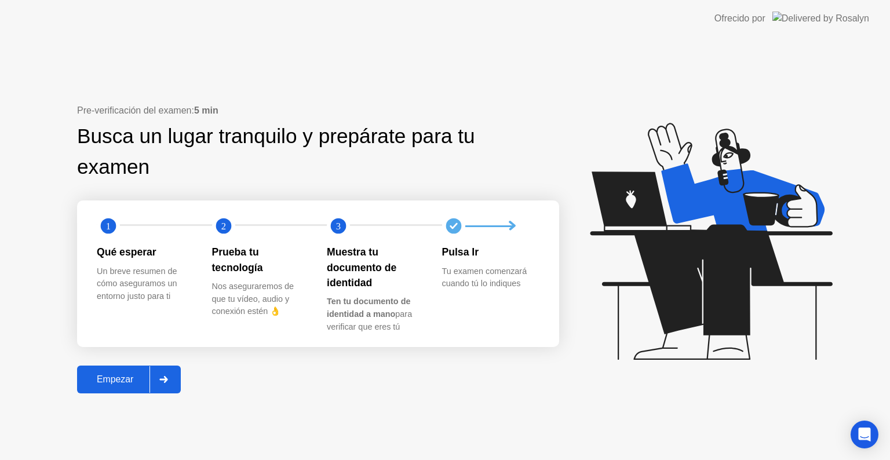  What do you see at coordinates (281, 152) in the screenshot?
I see `div: Busca un lugar tranquilo y prepárate para tu examen` at bounding box center [281, 152].